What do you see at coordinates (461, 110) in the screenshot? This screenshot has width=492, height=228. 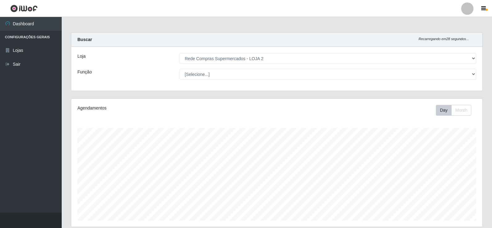 I see `button: Month` at bounding box center [461, 110].